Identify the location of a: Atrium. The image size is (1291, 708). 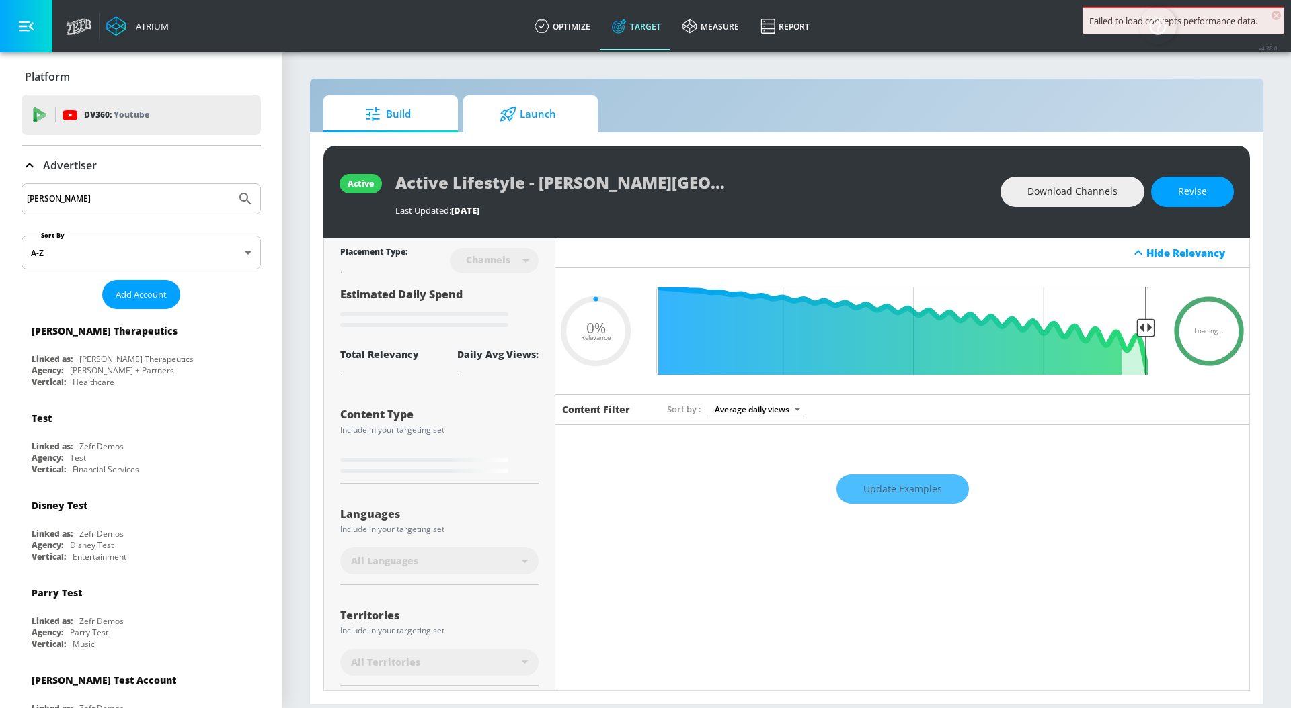
(137, 26).